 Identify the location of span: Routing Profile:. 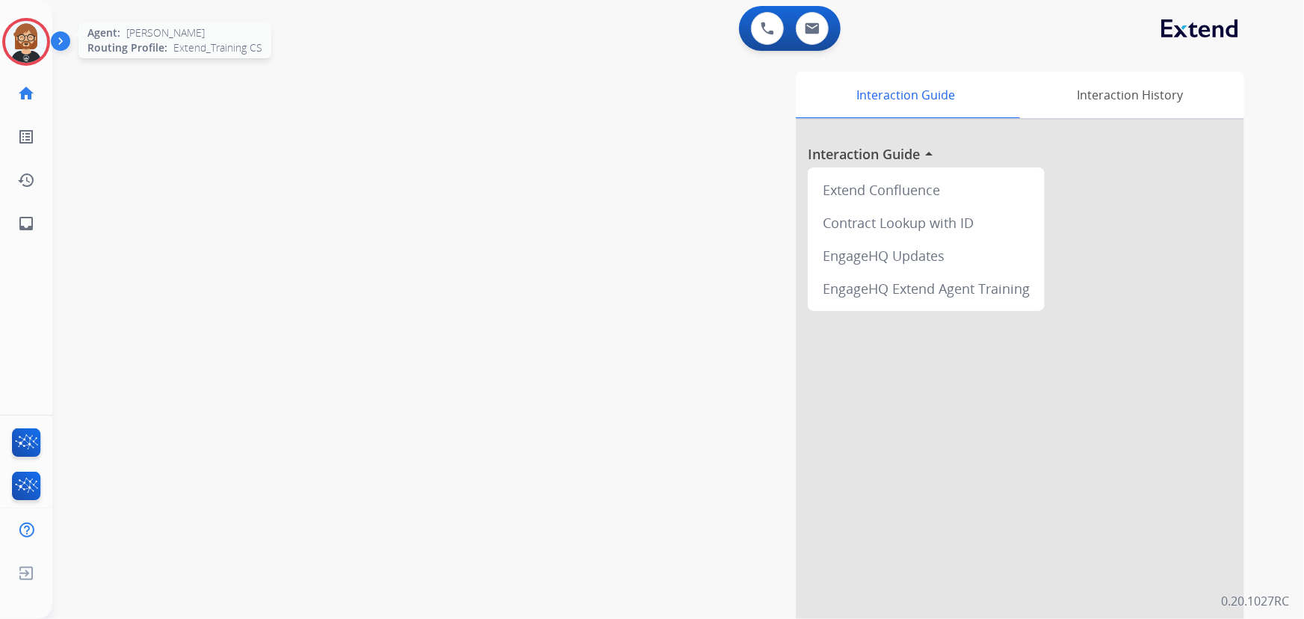
(127, 48).